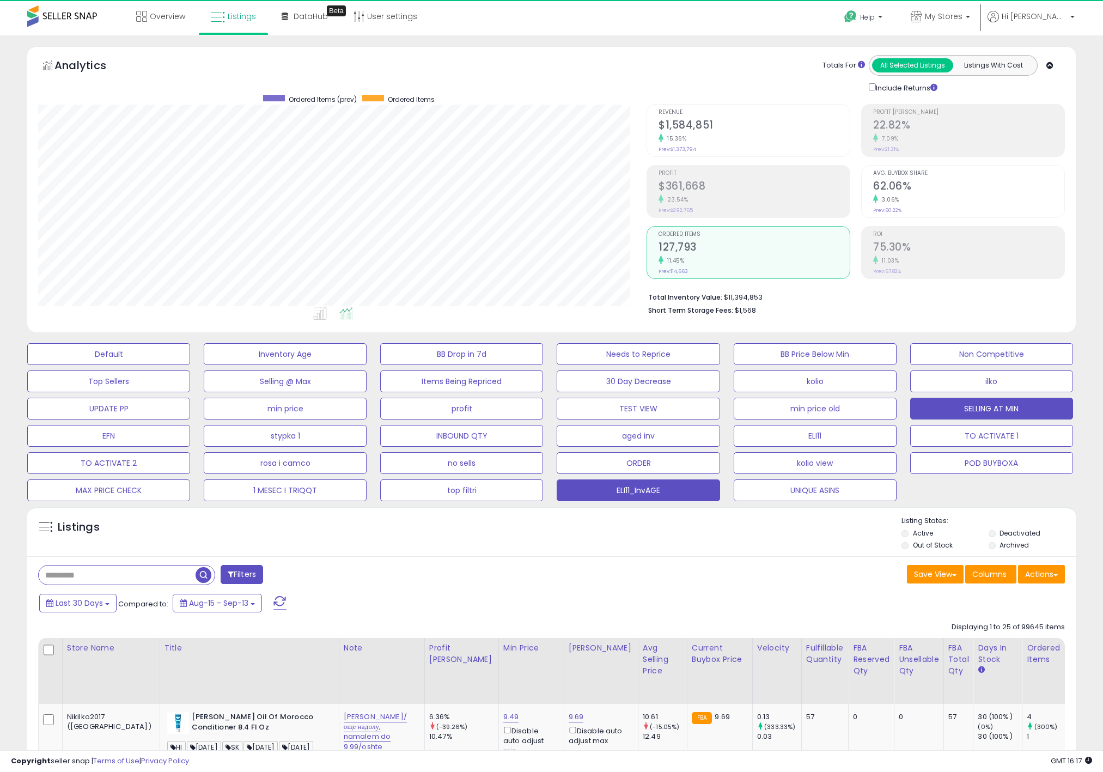 This screenshot has width=1103, height=772. I want to click on button: ORDER, so click(638, 463).